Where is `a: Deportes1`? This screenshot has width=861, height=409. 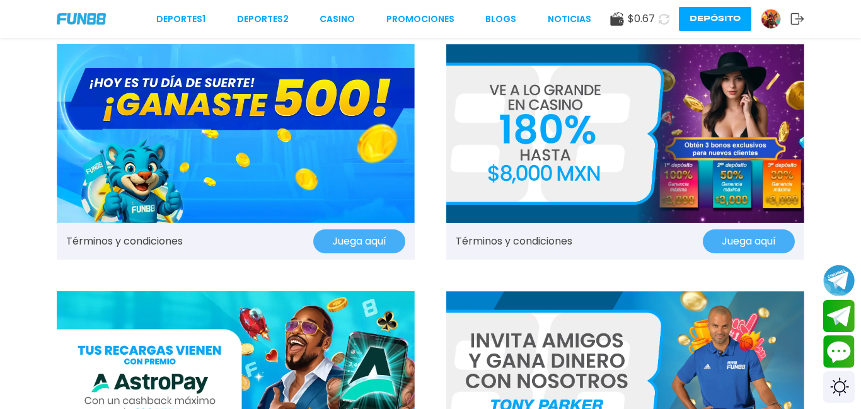 a: Deportes1 is located at coordinates (181, 19).